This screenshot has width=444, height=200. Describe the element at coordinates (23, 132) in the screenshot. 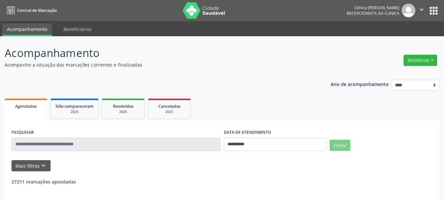

I see `label: PESQUISAR` at that location.